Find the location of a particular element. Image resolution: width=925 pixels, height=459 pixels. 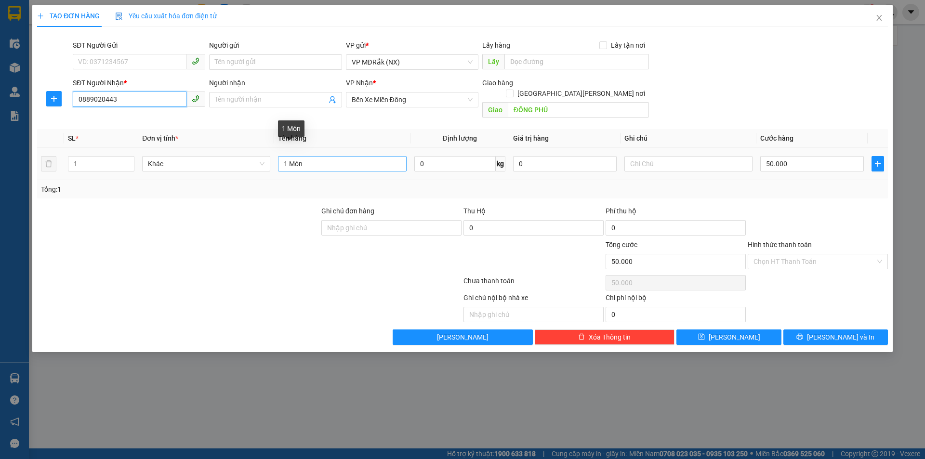

span: Lấy hàng is located at coordinates (496, 45).